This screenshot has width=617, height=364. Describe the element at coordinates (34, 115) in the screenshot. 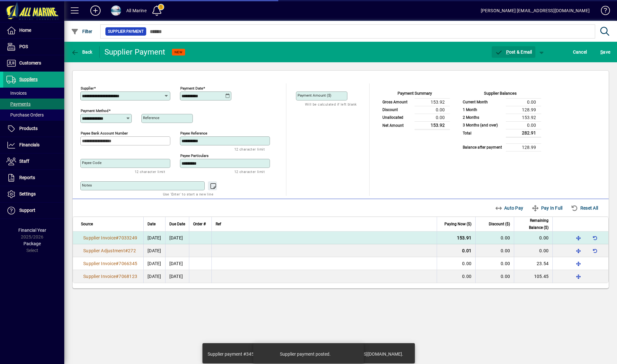

I see `a: Purchase Orders` at that location.